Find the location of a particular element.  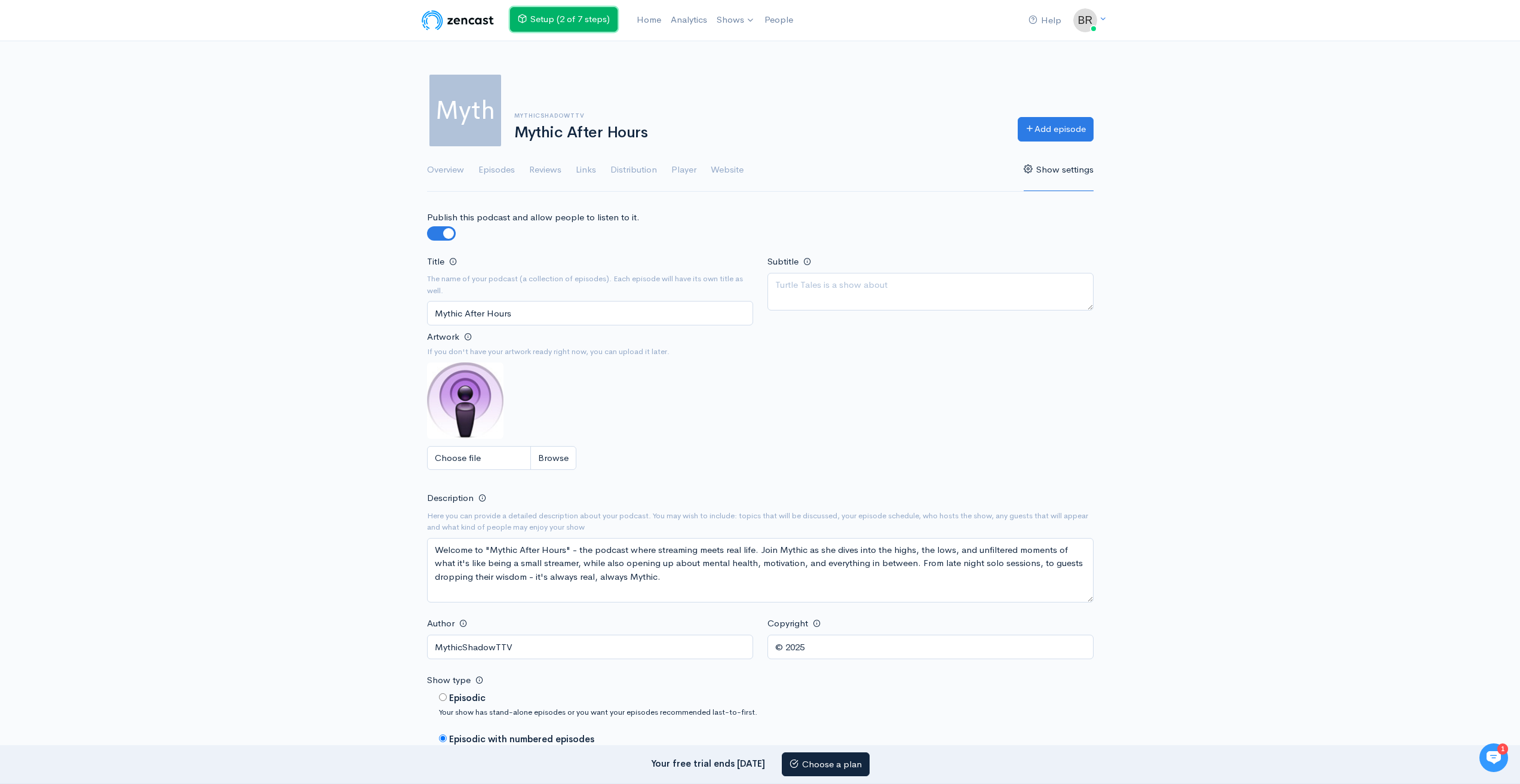

a: Player is located at coordinates (684, 170).